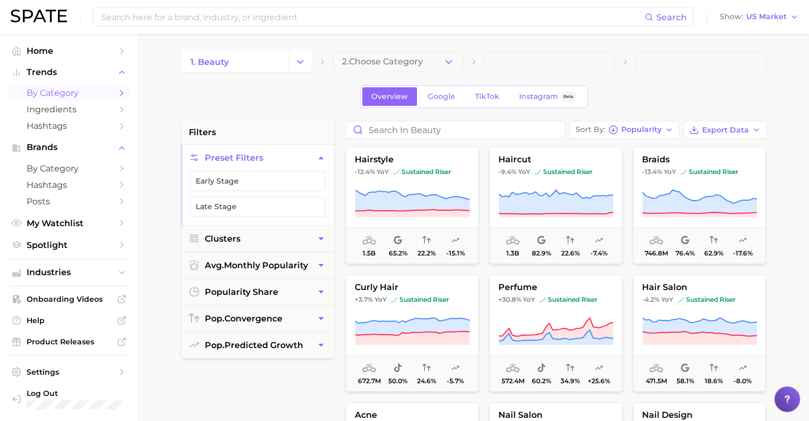  Describe the element at coordinates (412, 287) in the screenshot. I see `span: curly hair` at that location.